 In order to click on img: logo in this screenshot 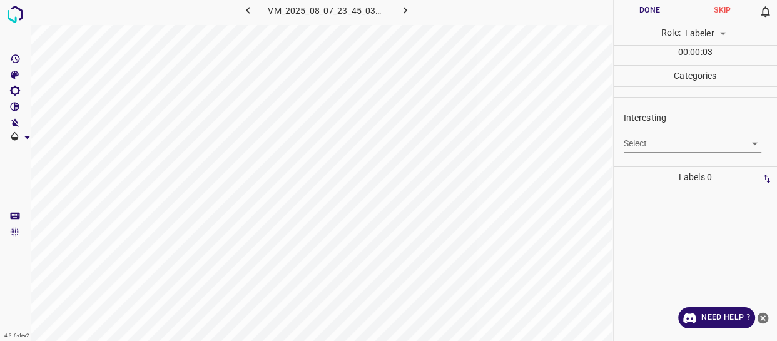, I will do `click(15, 14)`.